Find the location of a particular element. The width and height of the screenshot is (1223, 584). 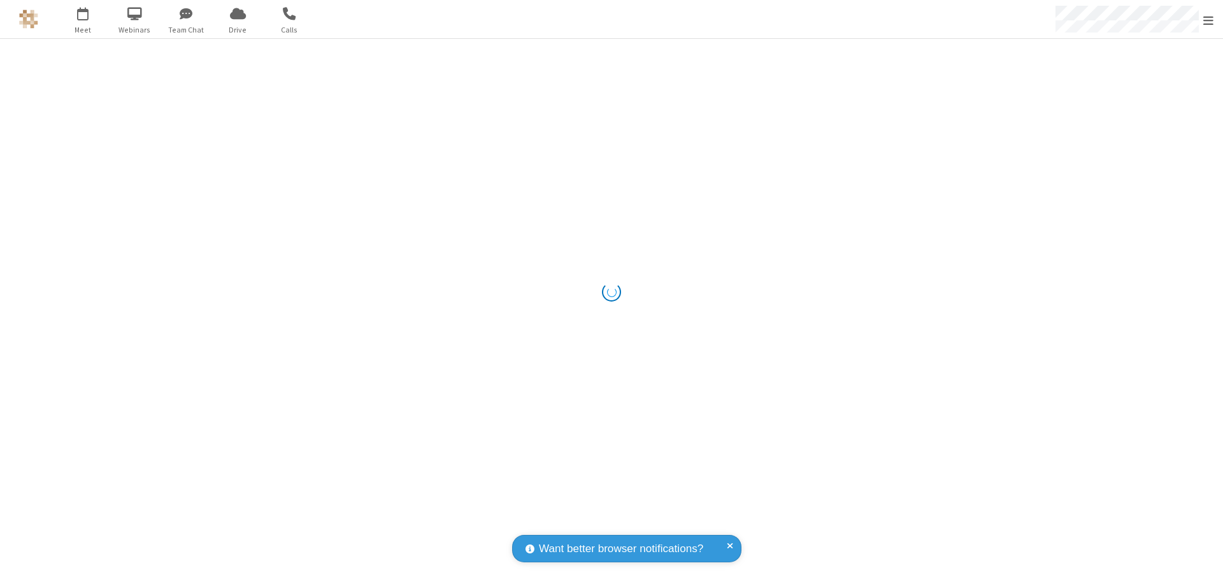

span: Meet is located at coordinates (83, 30).